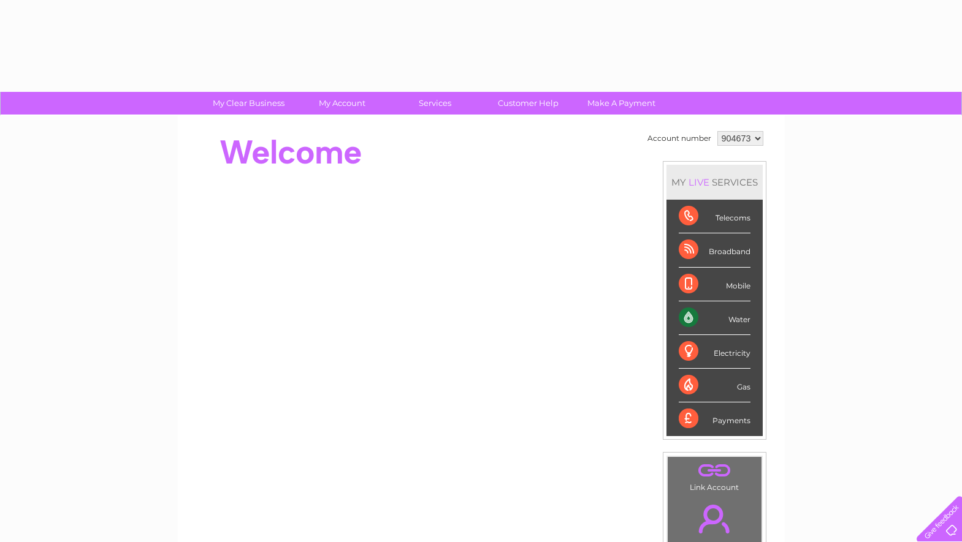  Describe the element at coordinates (248, 103) in the screenshot. I see `a: My Clear Business` at that location.